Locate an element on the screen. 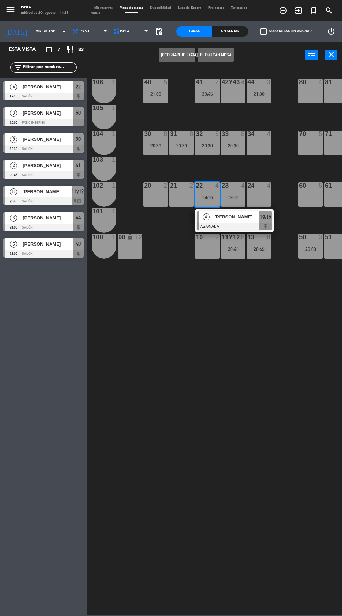  i: add_circle_outline is located at coordinates (283, 10).